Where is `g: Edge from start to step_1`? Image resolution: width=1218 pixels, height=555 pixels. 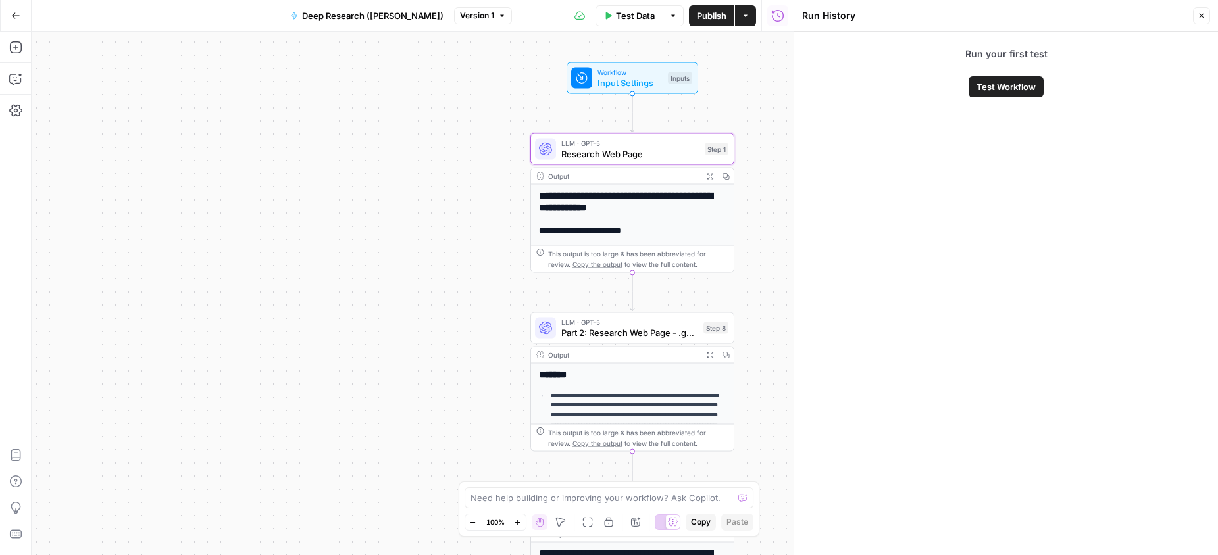
g: Edge from start to step_1 is located at coordinates (632, 113).